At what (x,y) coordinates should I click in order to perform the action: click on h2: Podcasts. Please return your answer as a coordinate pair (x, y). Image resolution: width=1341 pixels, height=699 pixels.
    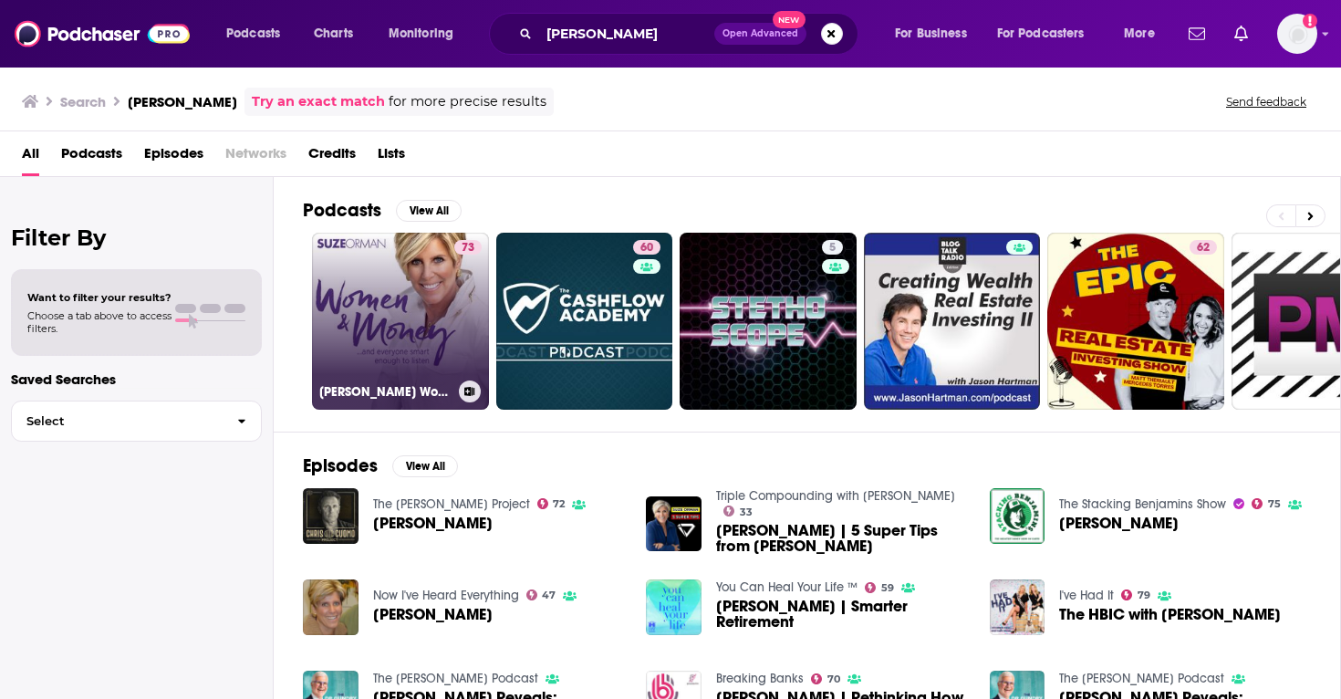
    Looking at the image, I should click on (342, 210).